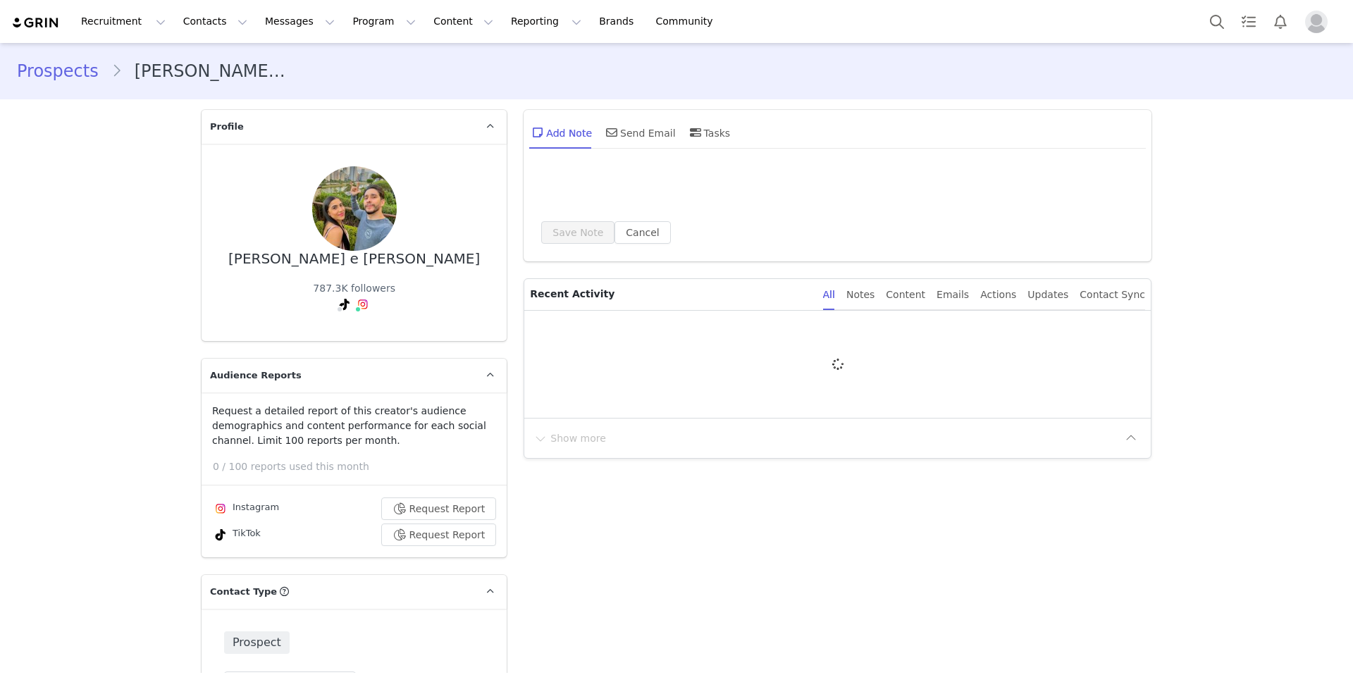 The height and width of the screenshot is (675, 1353). I want to click on span: Profile, so click(227, 127).